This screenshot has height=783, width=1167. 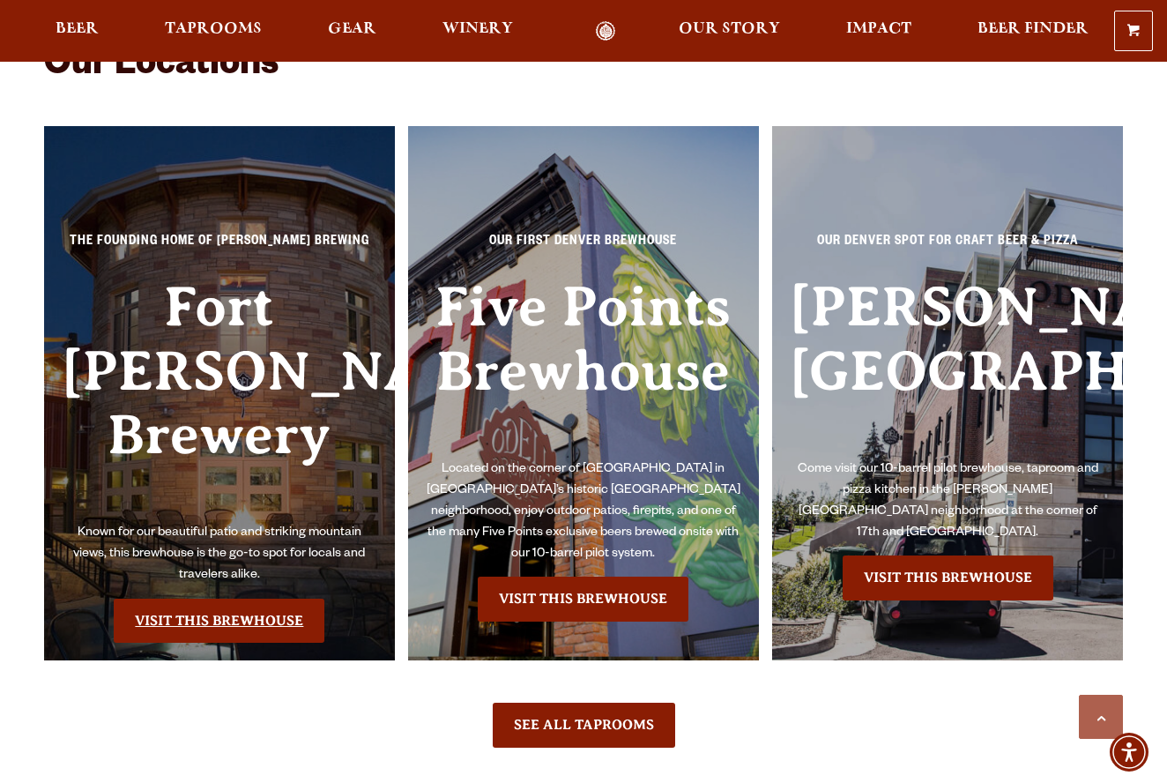 What do you see at coordinates (1129, 752) in the screenshot?
I see `div: Accessibility Menu` at bounding box center [1129, 752].